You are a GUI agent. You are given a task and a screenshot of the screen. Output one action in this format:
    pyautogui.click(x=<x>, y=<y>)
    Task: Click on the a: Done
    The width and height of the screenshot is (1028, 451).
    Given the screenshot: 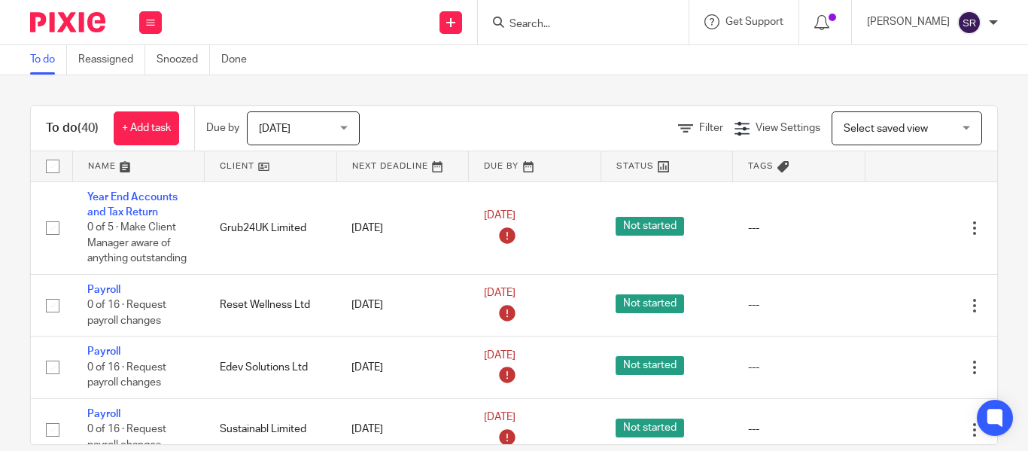 What is the action you would take?
    pyautogui.click(x=239, y=59)
    